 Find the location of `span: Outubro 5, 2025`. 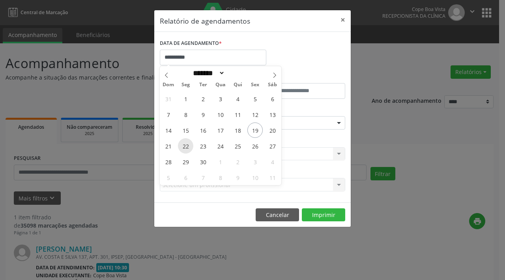

span: Outubro 5, 2025 is located at coordinates (168, 177).